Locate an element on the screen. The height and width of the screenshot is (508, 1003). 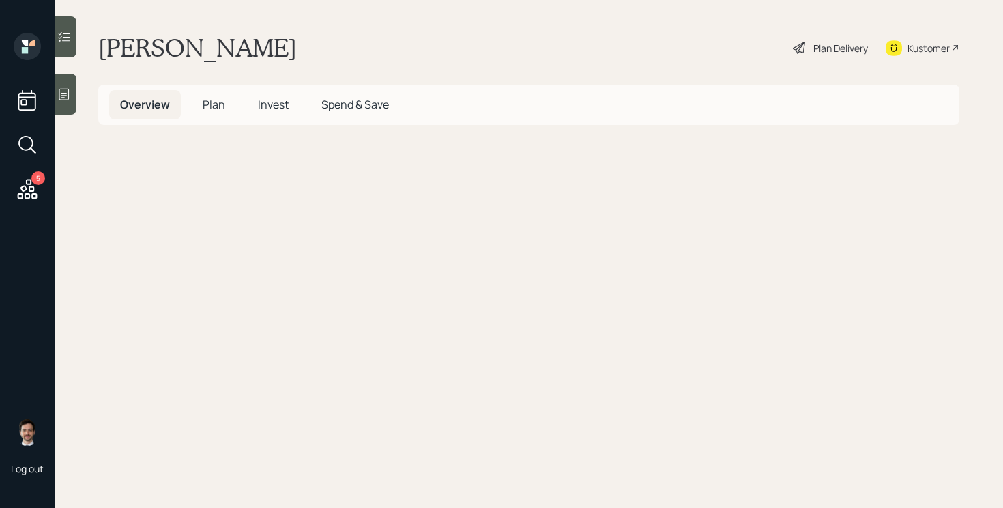
img: jonah-coleman-headshot.png is located at coordinates (27, 432).